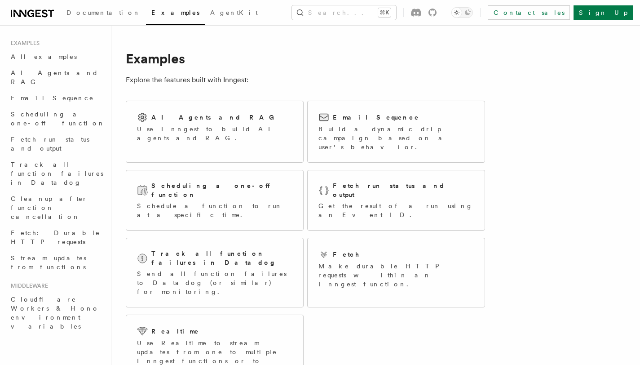 The width and height of the screenshot is (640, 365). Describe the element at coordinates (56, 77) in the screenshot. I see `a: AI Agents and RAG` at that location.